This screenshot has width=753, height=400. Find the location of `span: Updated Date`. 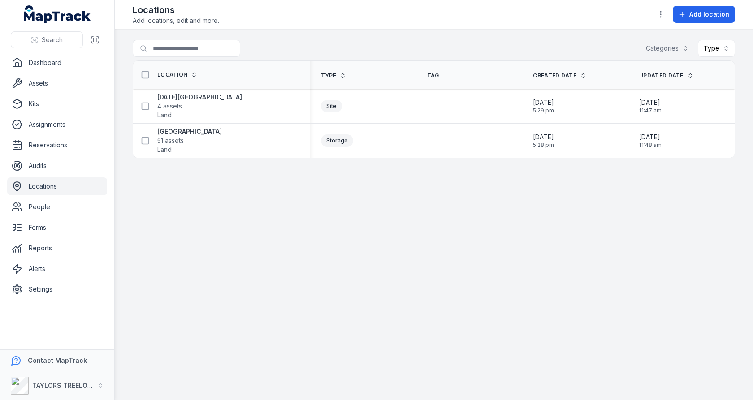

span: Updated Date is located at coordinates (661, 76).